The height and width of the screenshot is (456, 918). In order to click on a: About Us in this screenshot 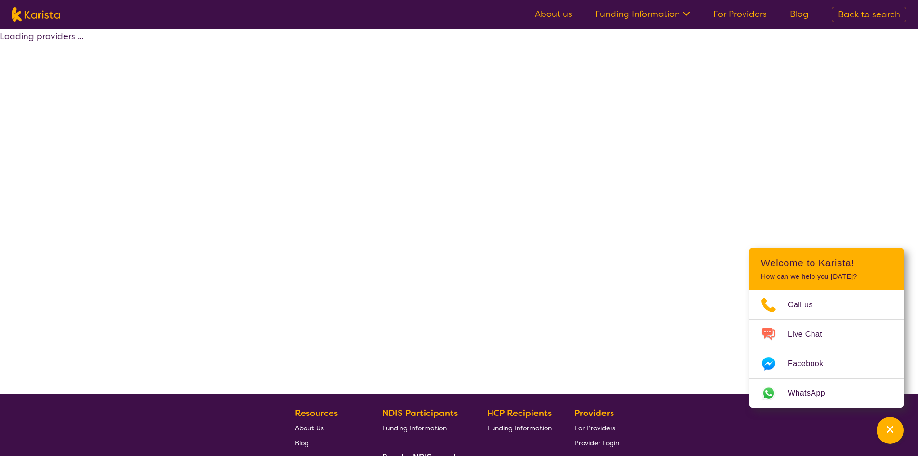, I will do `click(327, 427)`.